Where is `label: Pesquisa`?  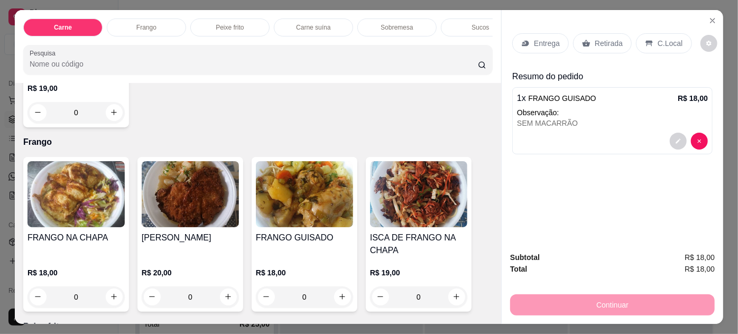
label: Pesquisa is located at coordinates (44, 53).